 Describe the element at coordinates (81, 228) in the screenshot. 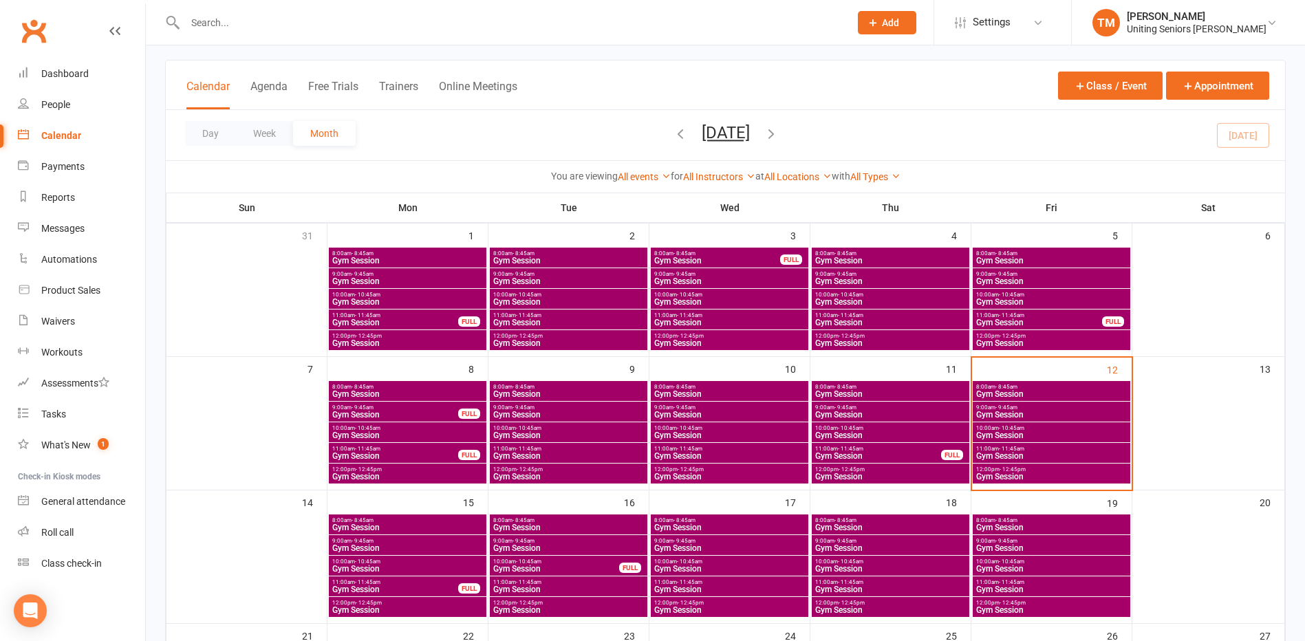

I see `a: Messages` at that location.